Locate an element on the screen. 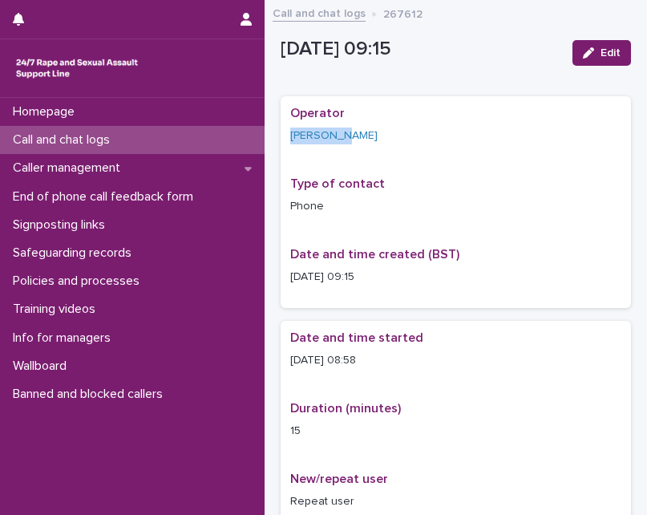 The height and width of the screenshot is (515, 647). span: Duration (minutes) is located at coordinates (346, 408).